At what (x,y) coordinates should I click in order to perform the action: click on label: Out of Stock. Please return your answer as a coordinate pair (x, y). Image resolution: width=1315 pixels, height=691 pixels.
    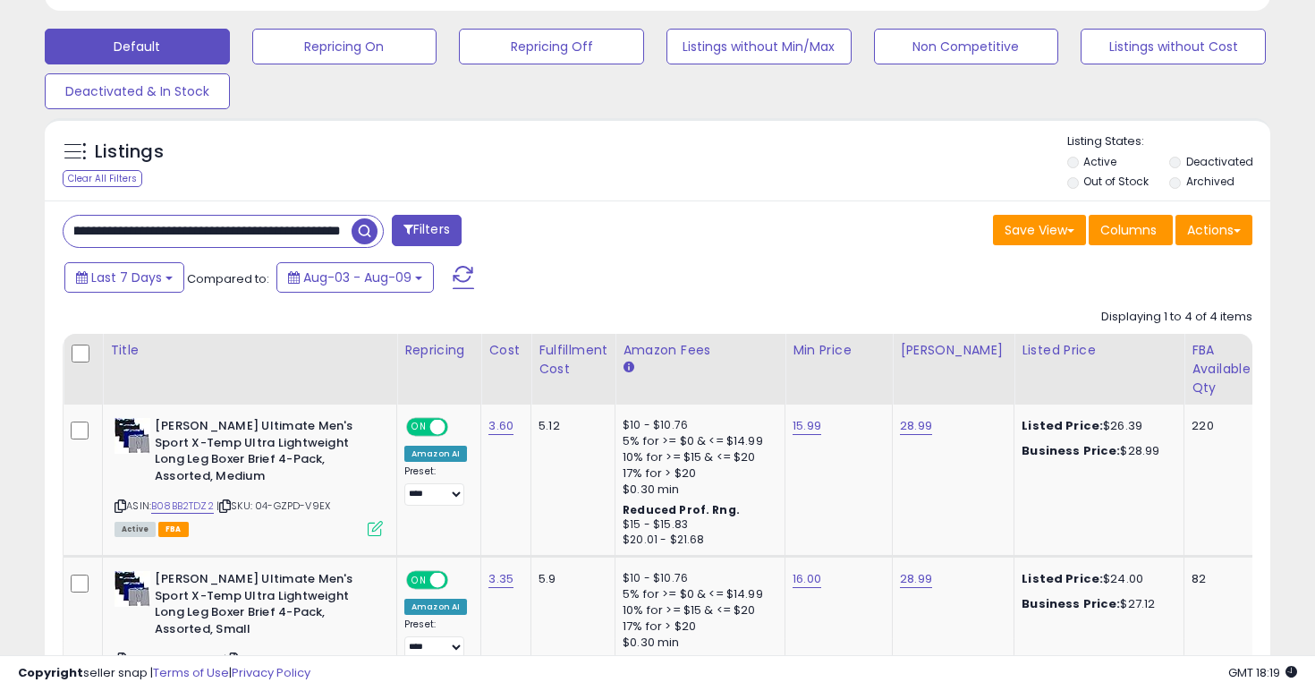
    Looking at the image, I should click on (1116, 181).